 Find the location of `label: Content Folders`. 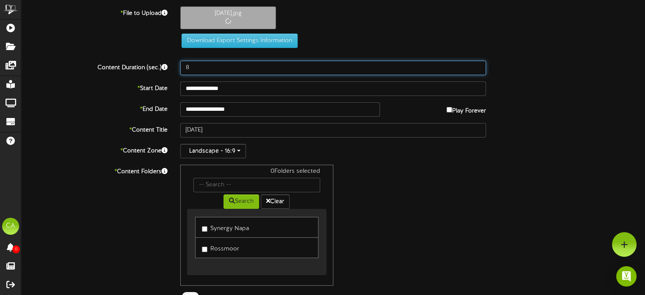

label: Content Folders is located at coordinates (94, 170).